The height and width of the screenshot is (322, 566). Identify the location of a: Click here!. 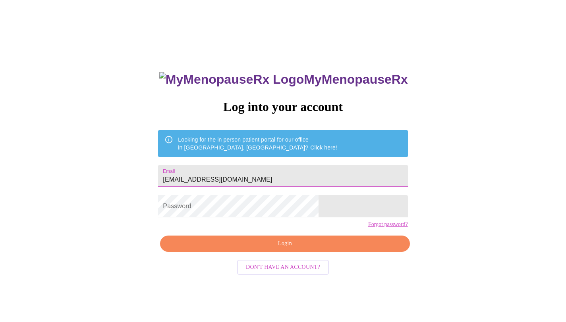
(324, 148).